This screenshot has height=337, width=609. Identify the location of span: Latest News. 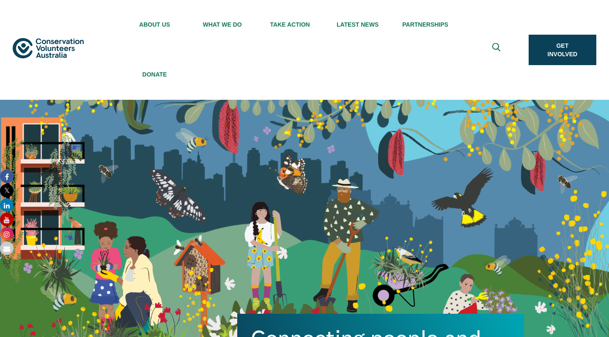
(358, 25).